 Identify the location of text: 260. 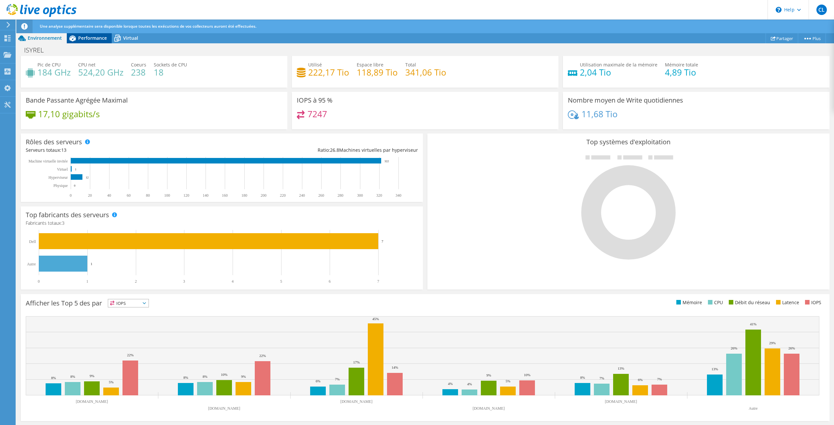
(321, 196).